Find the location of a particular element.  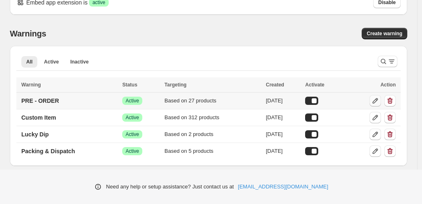

div: Based on 5 products is located at coordinates (213, 151).